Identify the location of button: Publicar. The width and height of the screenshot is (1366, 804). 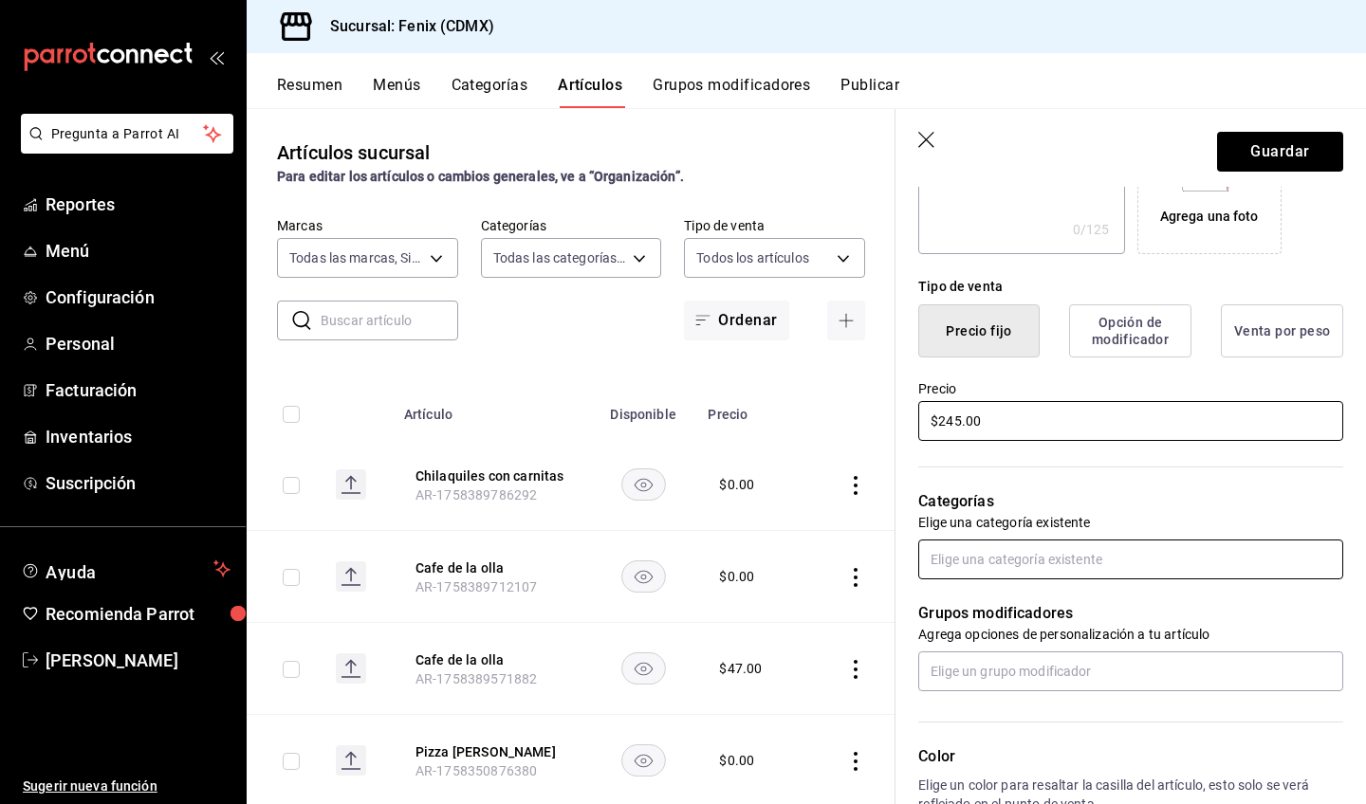
(870, 92).